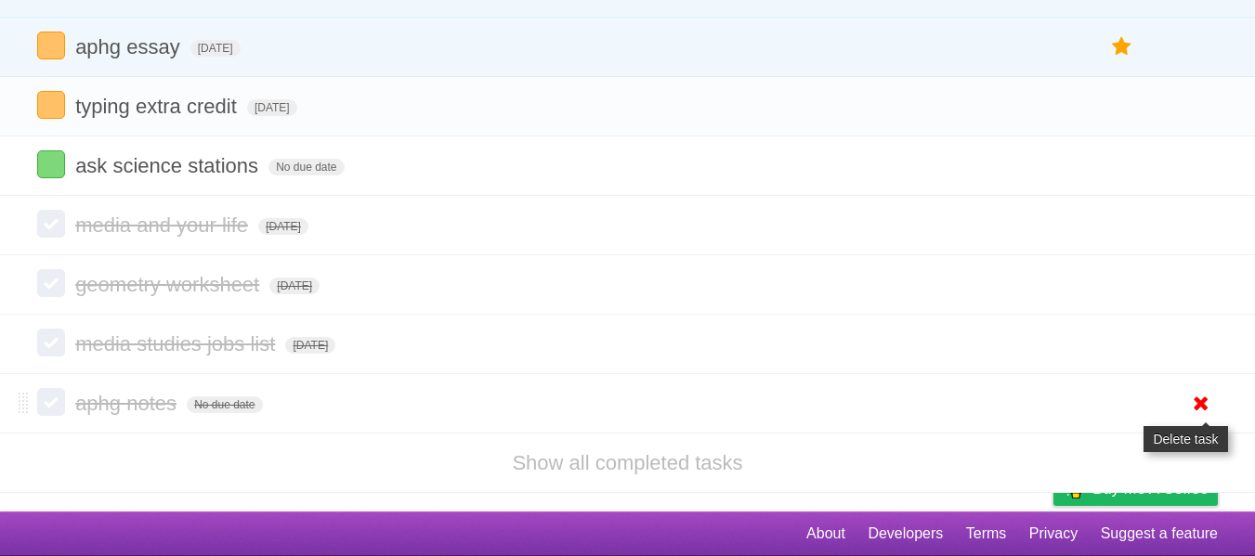 This screenshot has width=1255, height=556. Describe the element at coordinates (987, 534) in the screenshot. I see `a: Terms` at that location.